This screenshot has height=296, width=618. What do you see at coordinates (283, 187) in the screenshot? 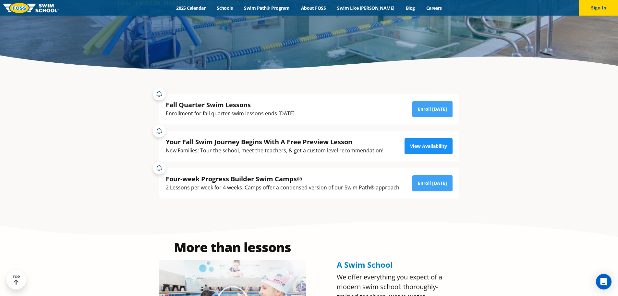
I see `div: 2 Lessons per week for 4 weeks. Camps offer a condensed version of our Swim Path® approach.` at bounding box center [283, 187].